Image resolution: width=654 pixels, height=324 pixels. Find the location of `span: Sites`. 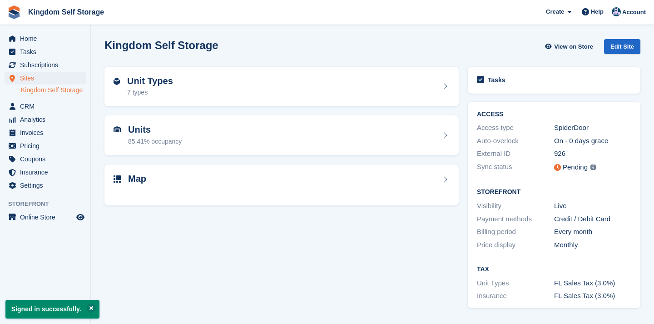

span: Sites is located at coordinates (47, 78).